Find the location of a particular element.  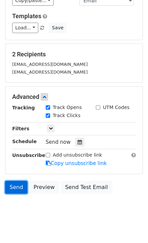

span: Send now is located at coordinates (58, 142).